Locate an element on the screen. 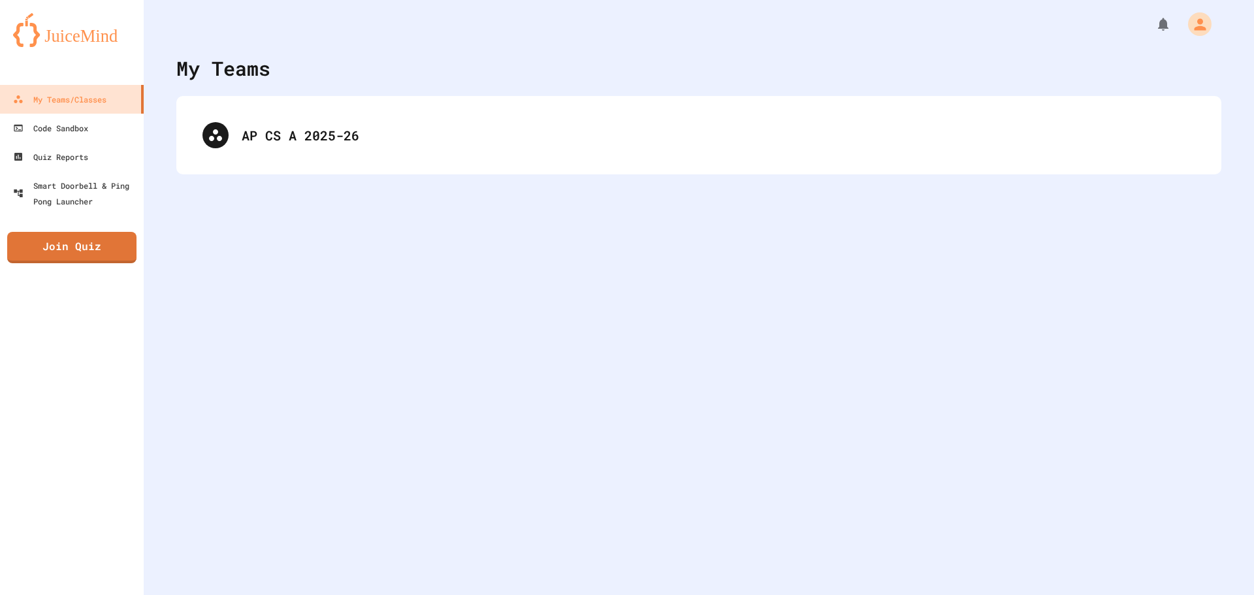 This screenshot has height=595, width=1254. div: My Teams is located at coordinates (223, 68).